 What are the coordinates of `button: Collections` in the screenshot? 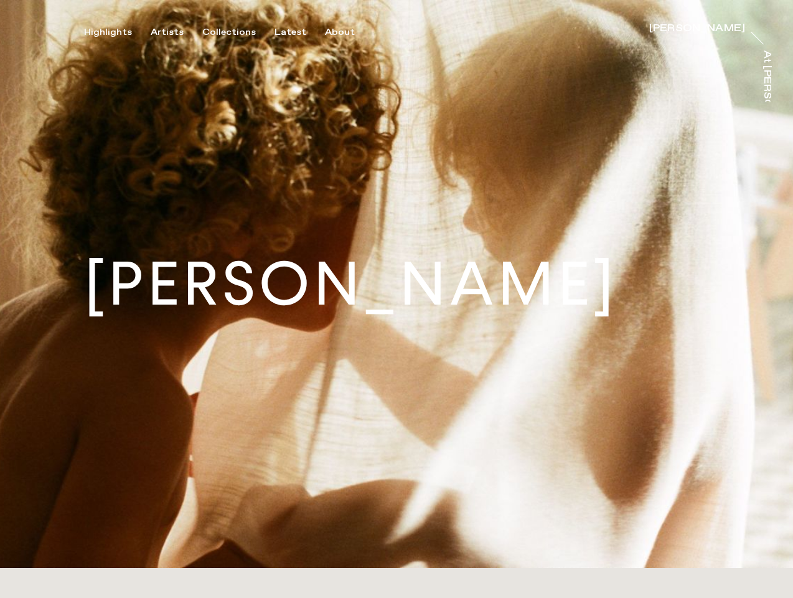 It's located at (238, 32).